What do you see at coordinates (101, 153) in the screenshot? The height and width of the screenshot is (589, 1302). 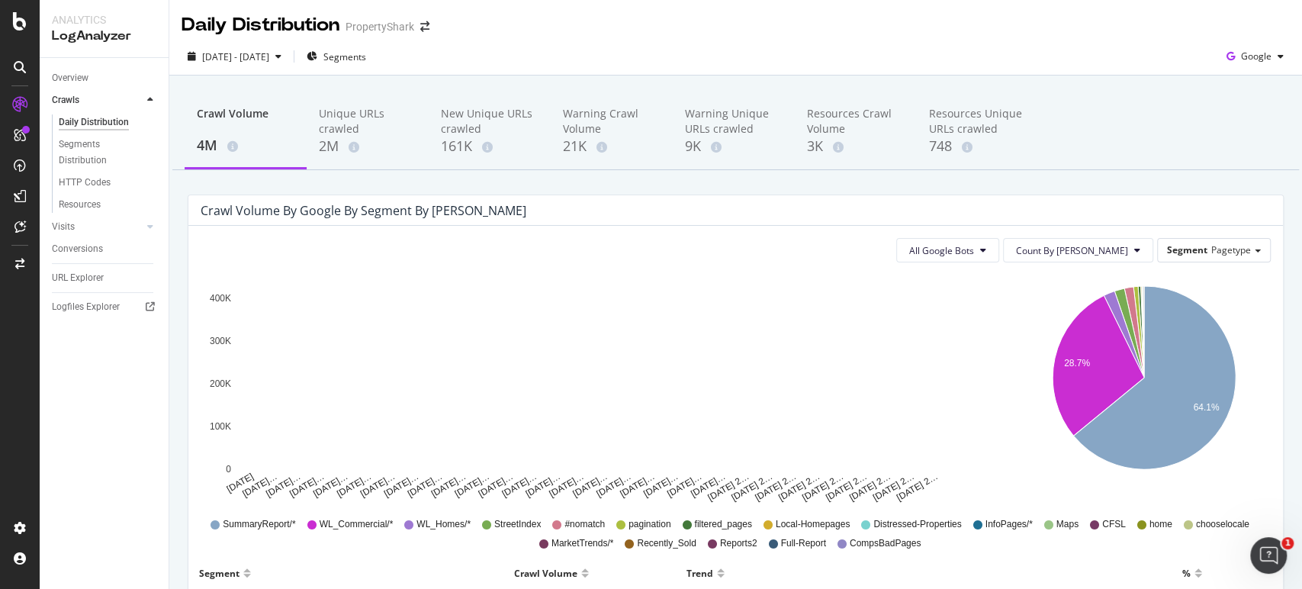 I see `div: Segments Distribution` at bounding box center [101, 153].